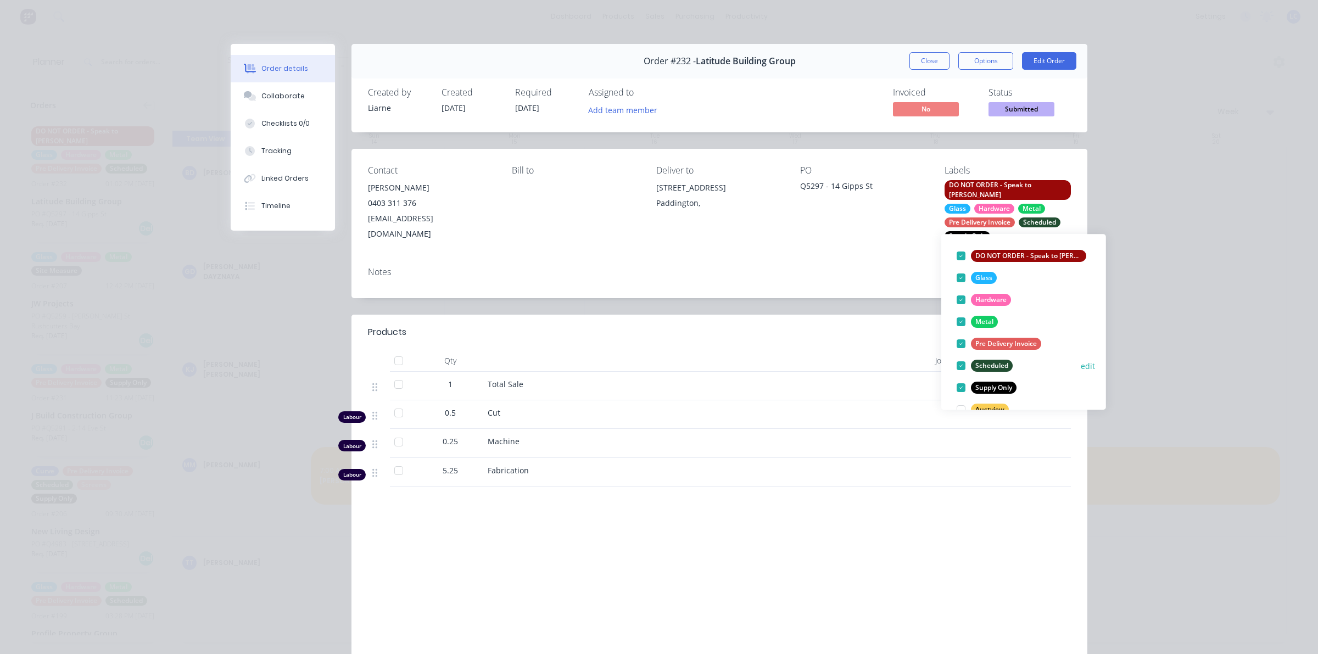 This screenshot has height=654, width=1318. What do you see at coordinates (909, 361) in the screenshot?
I see `div: Job` at bounding box center [909, 361].